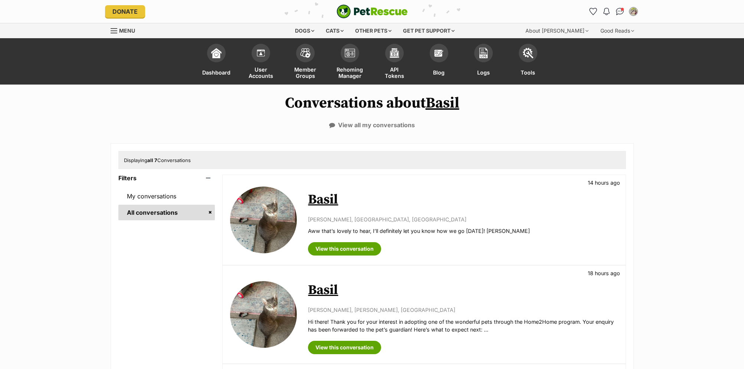 The width and height of the screenshot is (744, 369). Describe the element at coordinates (372, 125) in the screenshot. I see `a: View all my conversations` at that location.